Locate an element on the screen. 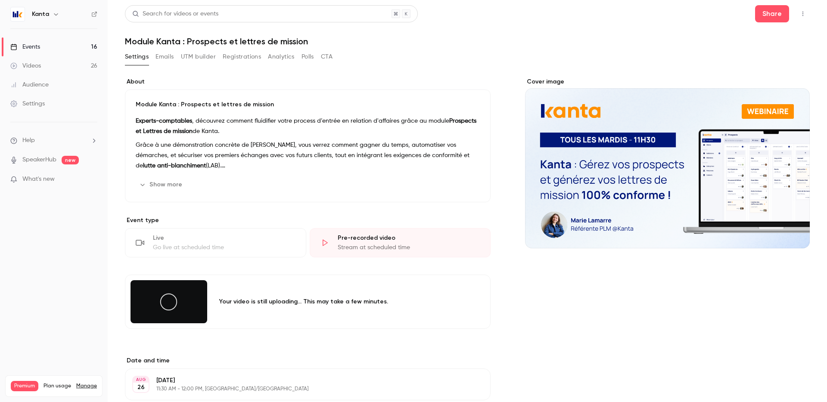  p: Event type is located at coordinates (307, 220).